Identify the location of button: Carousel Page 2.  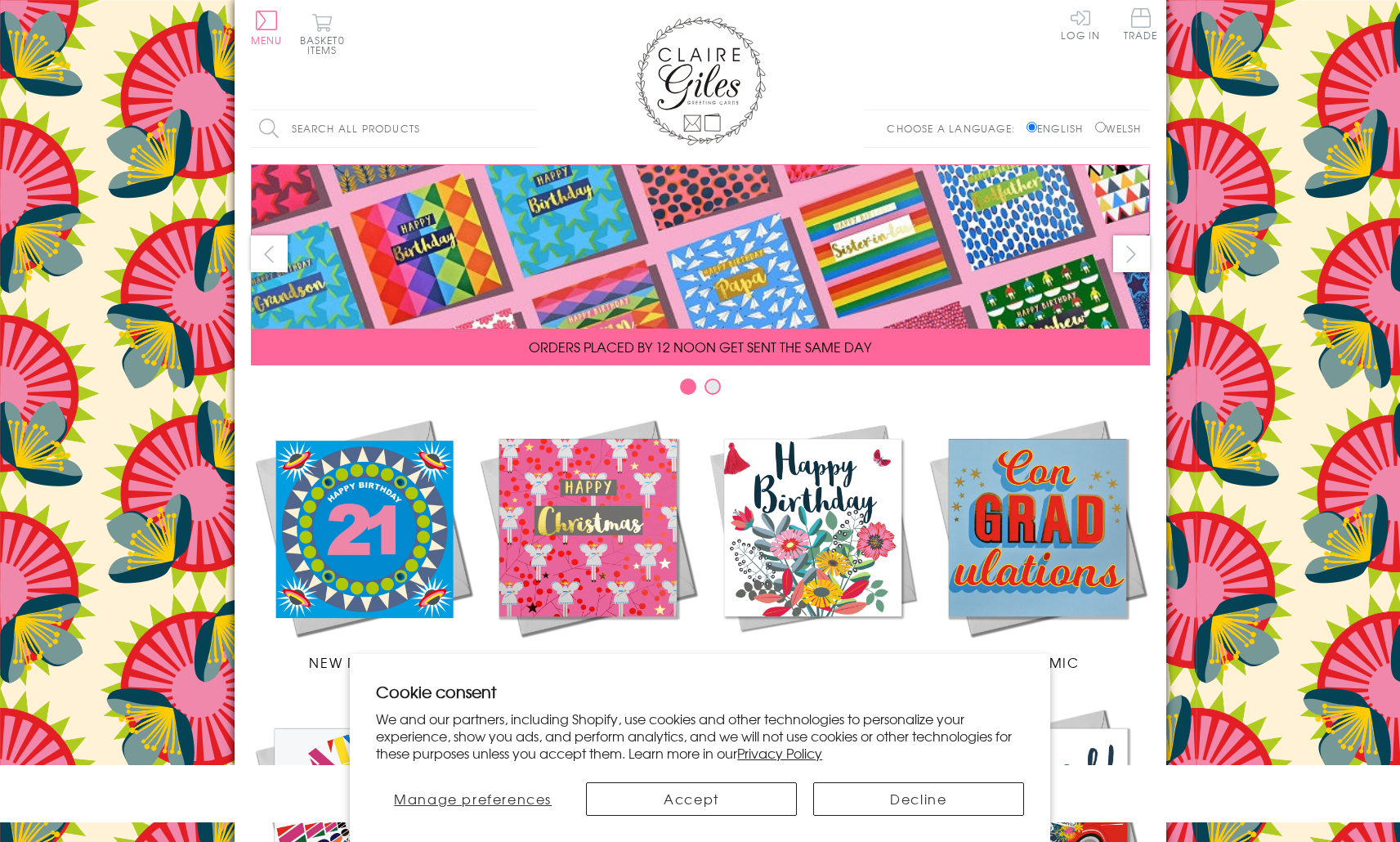
(713, 387).